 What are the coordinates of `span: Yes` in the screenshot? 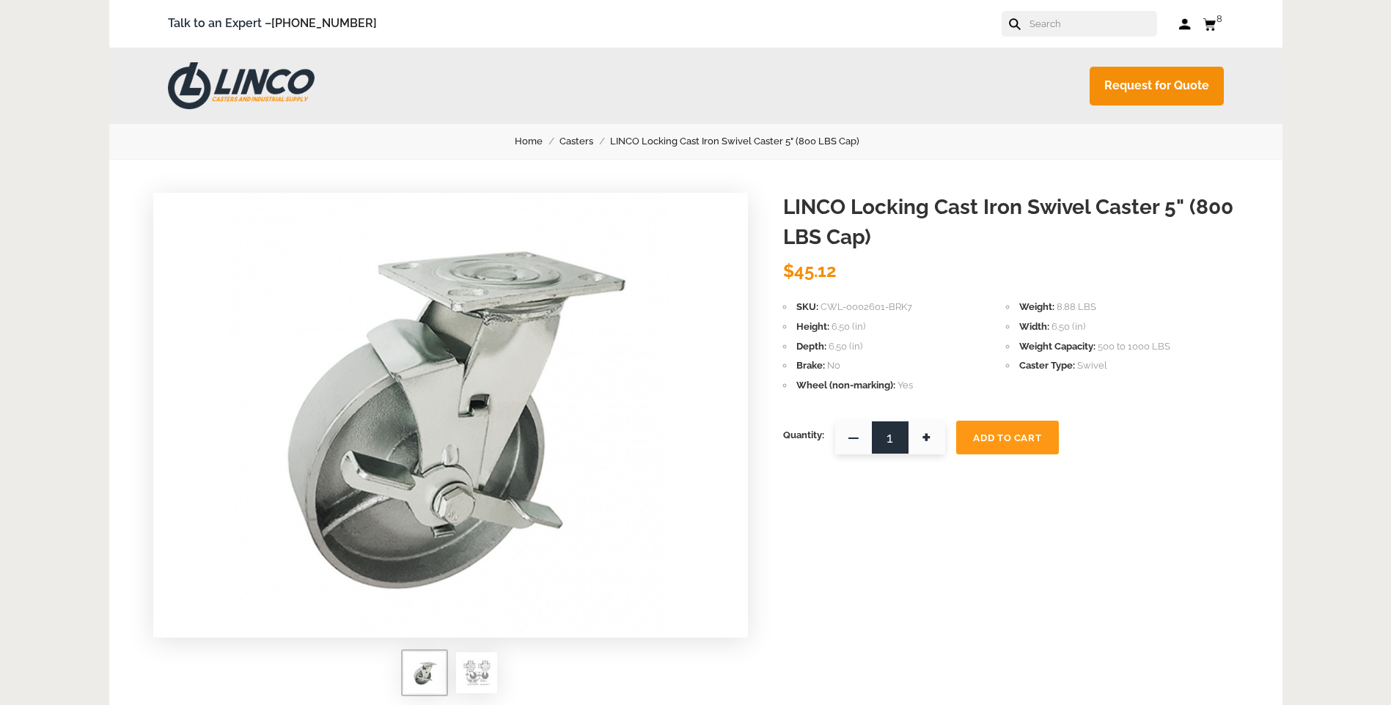 It's located at (905, 385).